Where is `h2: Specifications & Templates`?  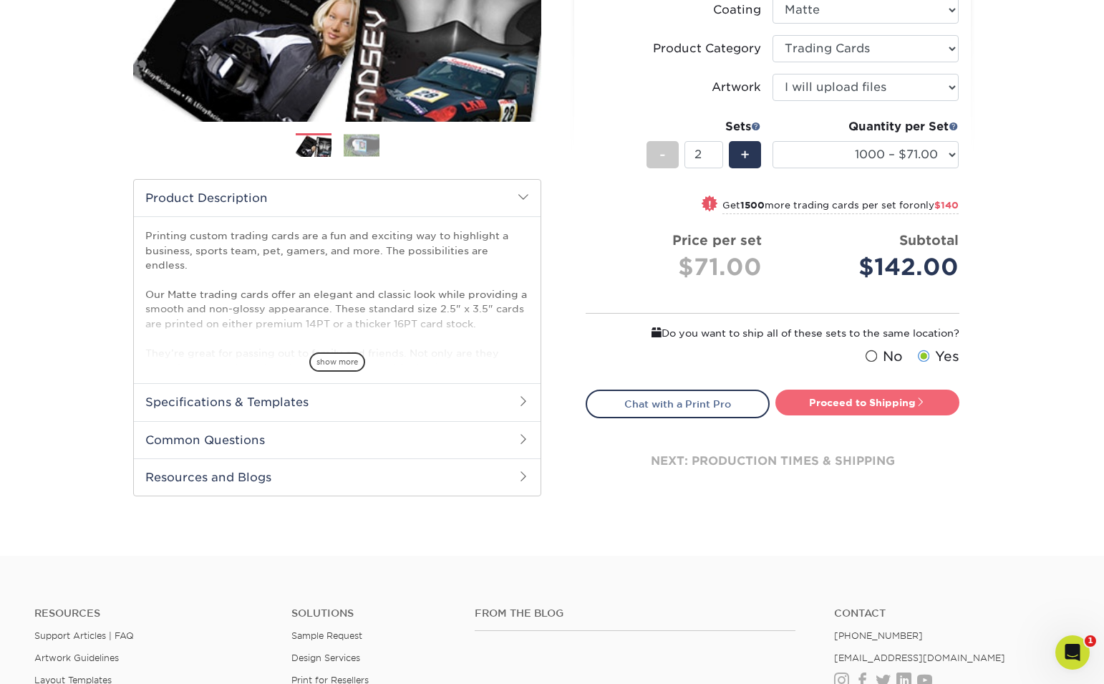
h2: Specifications & Templates is located at coordinates (337, 402).